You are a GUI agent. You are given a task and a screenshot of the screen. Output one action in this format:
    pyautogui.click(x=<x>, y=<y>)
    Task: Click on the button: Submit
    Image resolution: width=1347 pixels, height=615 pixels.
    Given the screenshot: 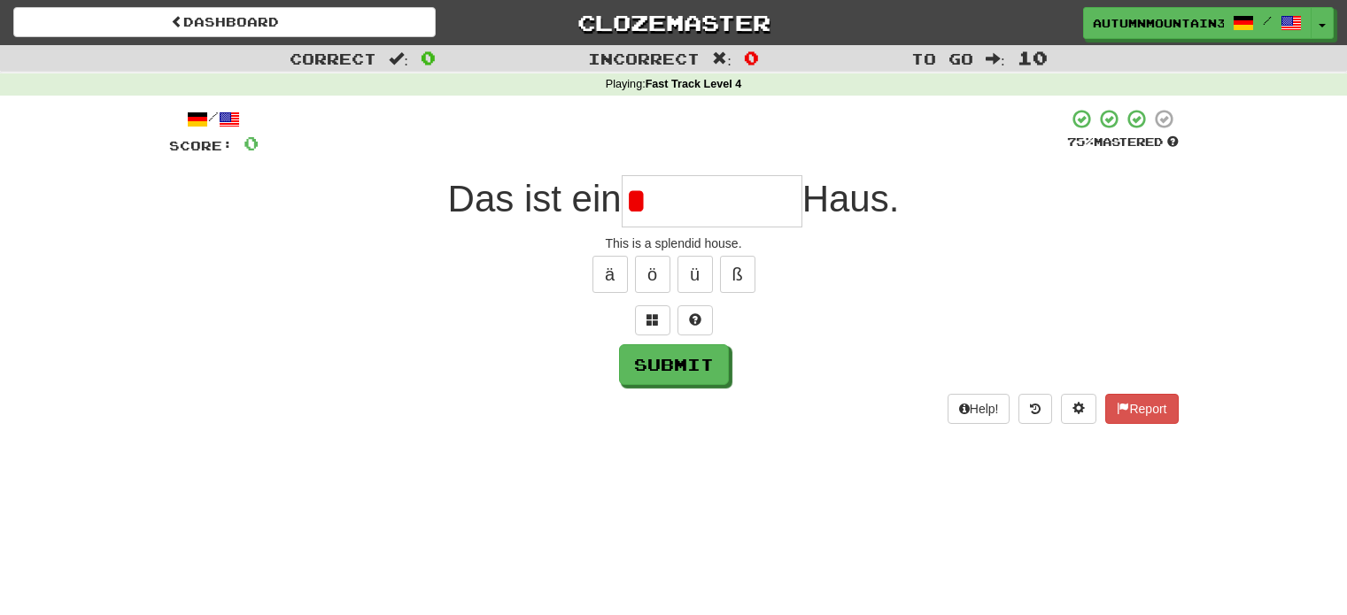 What is the action you would take?
    pyautogui.click(x=674, y=365)
    